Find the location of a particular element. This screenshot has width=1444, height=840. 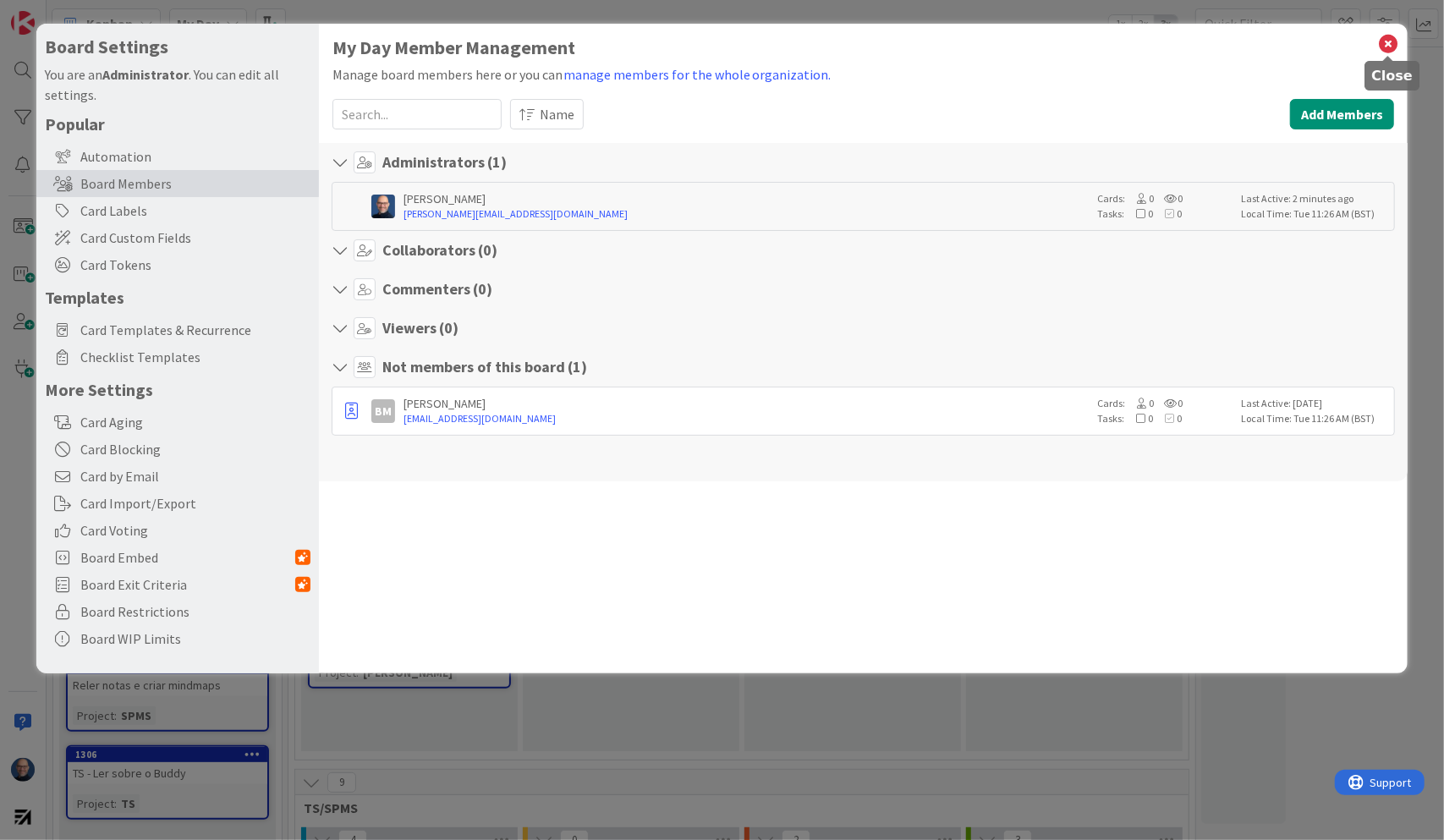

b: Administrator is located at coordinates (146, 74).